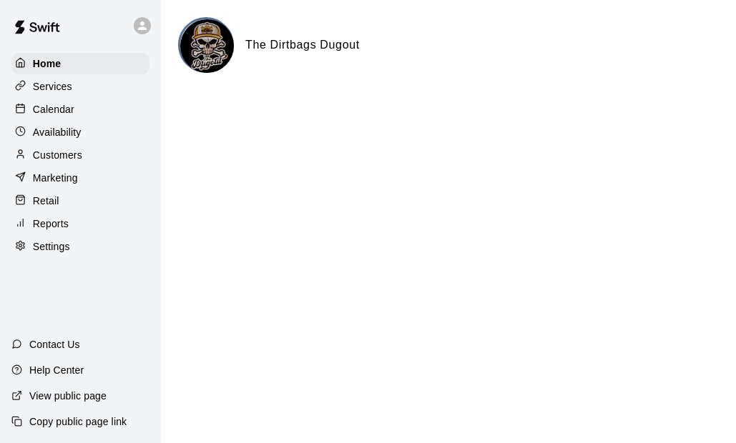 Image resolution: width=736 pixels, height=443 pixels. I want to click on a: Home, so click(80, 64).